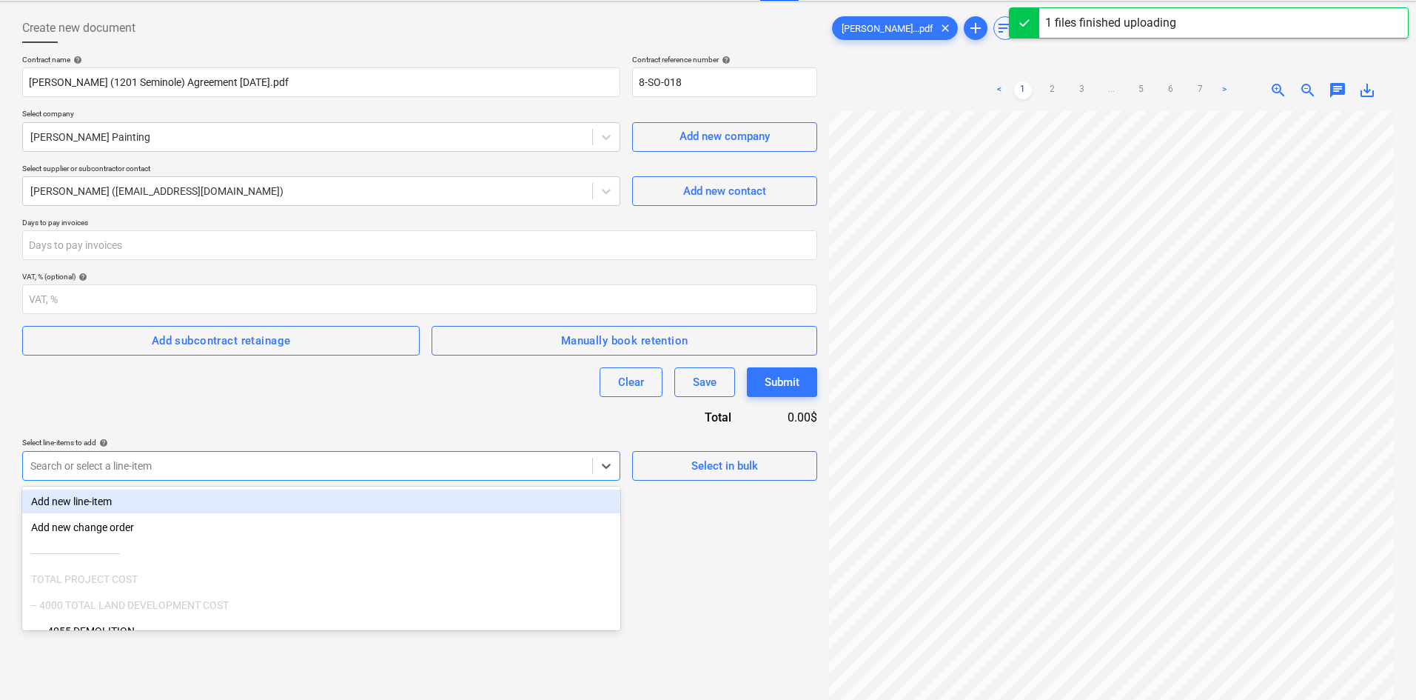  Describe the element at coordinates (1368, 90) in the screenshot. I see `span: save_alt` at that location.